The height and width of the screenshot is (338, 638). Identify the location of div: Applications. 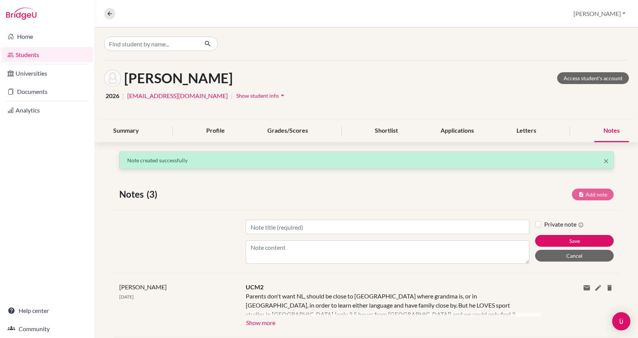
(457, 131).